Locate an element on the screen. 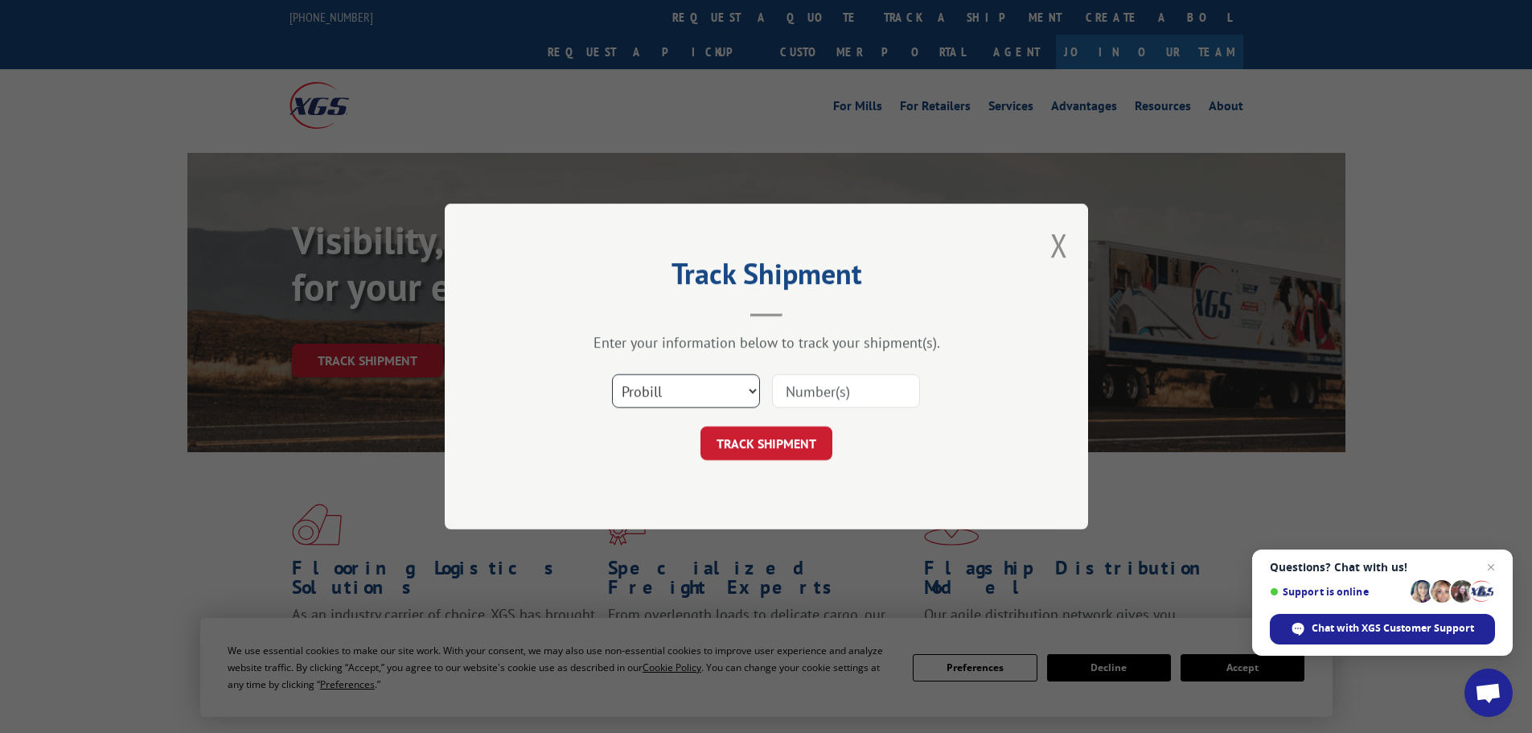 This screenshot has width=1532, height=733. input: Number(s) is located at coordinates (846, 391).